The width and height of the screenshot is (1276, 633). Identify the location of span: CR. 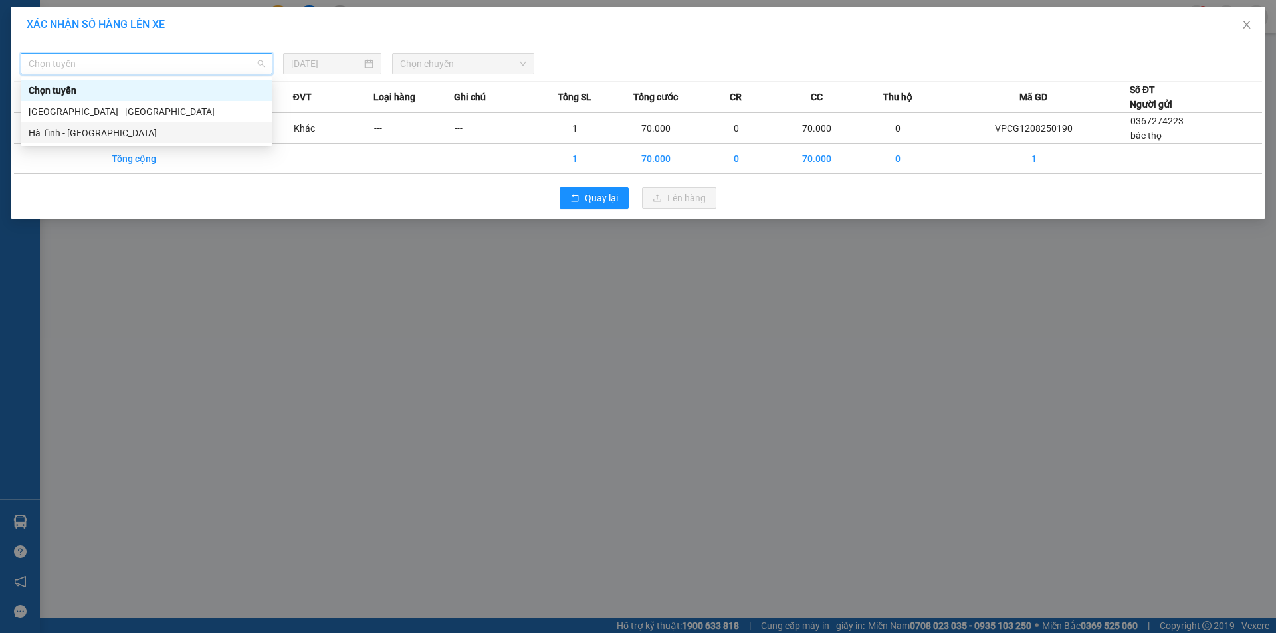
(735, 97).